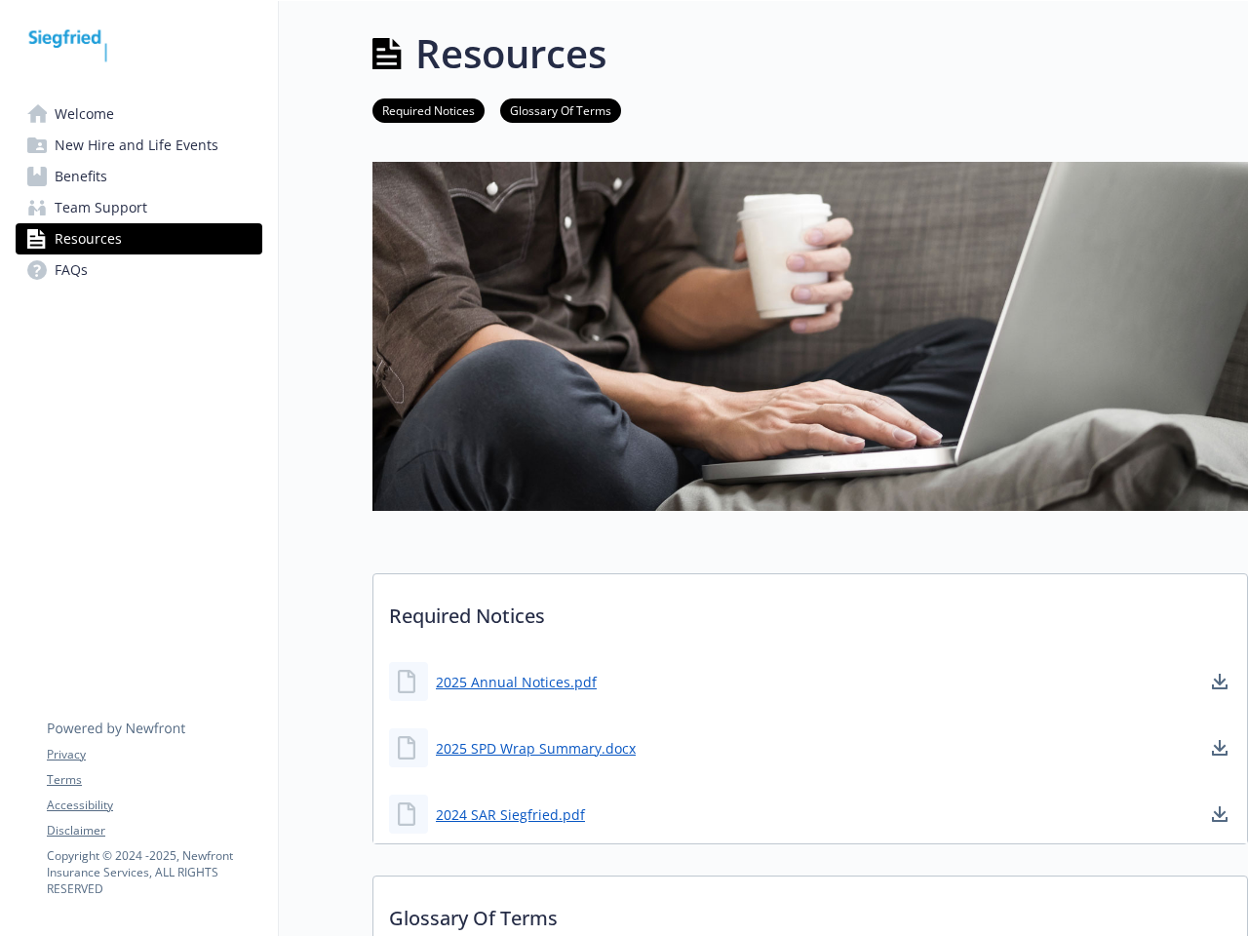  I want to click on h1: Resources, so click(511, 54).